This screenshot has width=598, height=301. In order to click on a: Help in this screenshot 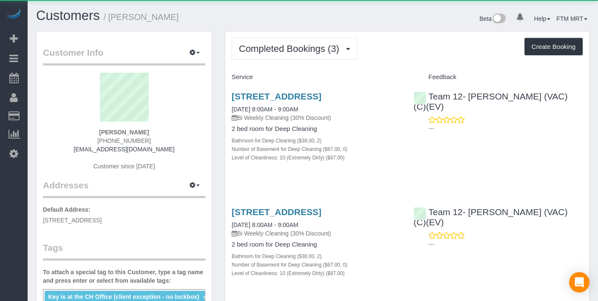, I will do `click(542, 19)`.